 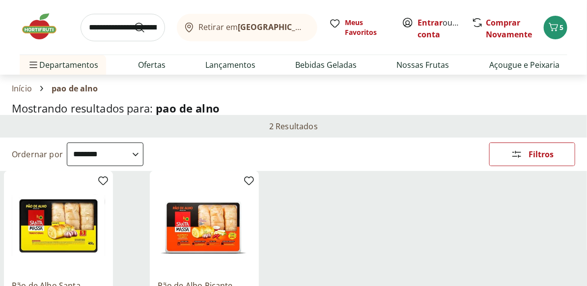 What do you see at coordinates (293, 126) in the screenshot?
I see `h2: 2 Resultados` at bounding box center [293, 126].